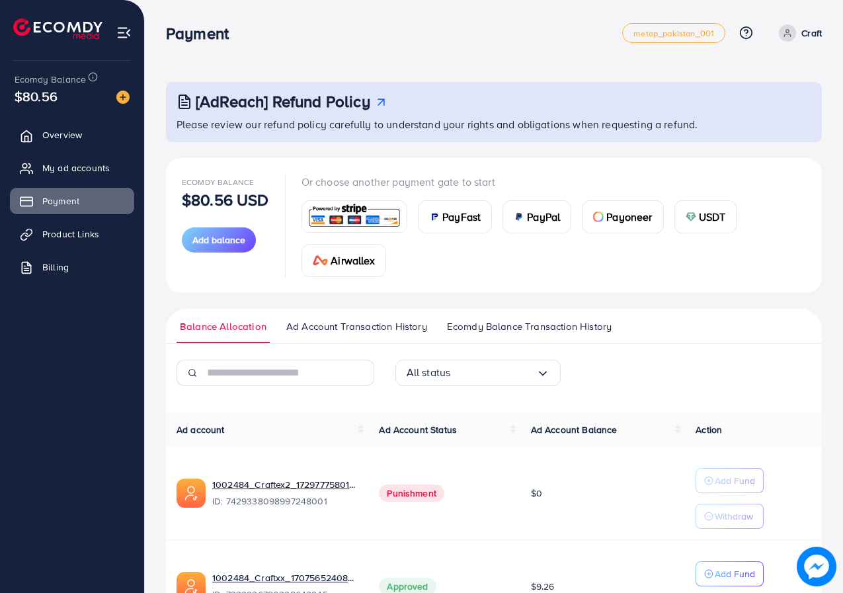 Image resolution: width=843 pixels, height=593 pixels. Describe the element at coordinates (495, 124) in the screenshot. I see `p: Please review our refund policy carefully to understand your rights and obligations when requesti...` at that location.